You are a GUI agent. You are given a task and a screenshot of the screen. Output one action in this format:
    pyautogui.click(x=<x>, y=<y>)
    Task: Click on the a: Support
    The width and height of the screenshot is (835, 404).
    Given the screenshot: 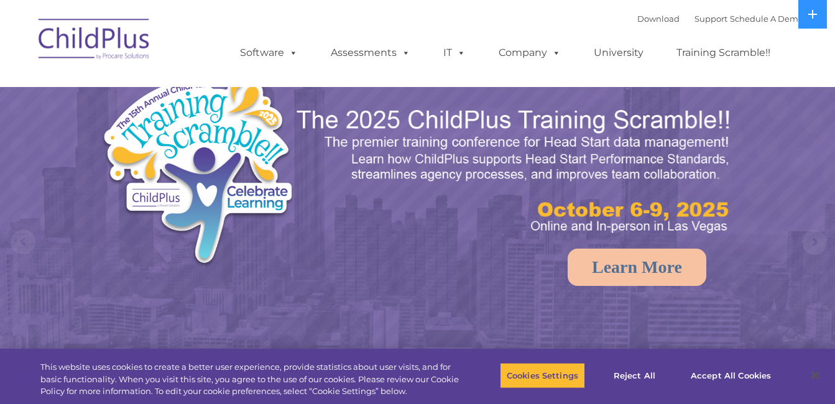 What is the action you would take?
    pyautogui.click(x=711, y=19)
    